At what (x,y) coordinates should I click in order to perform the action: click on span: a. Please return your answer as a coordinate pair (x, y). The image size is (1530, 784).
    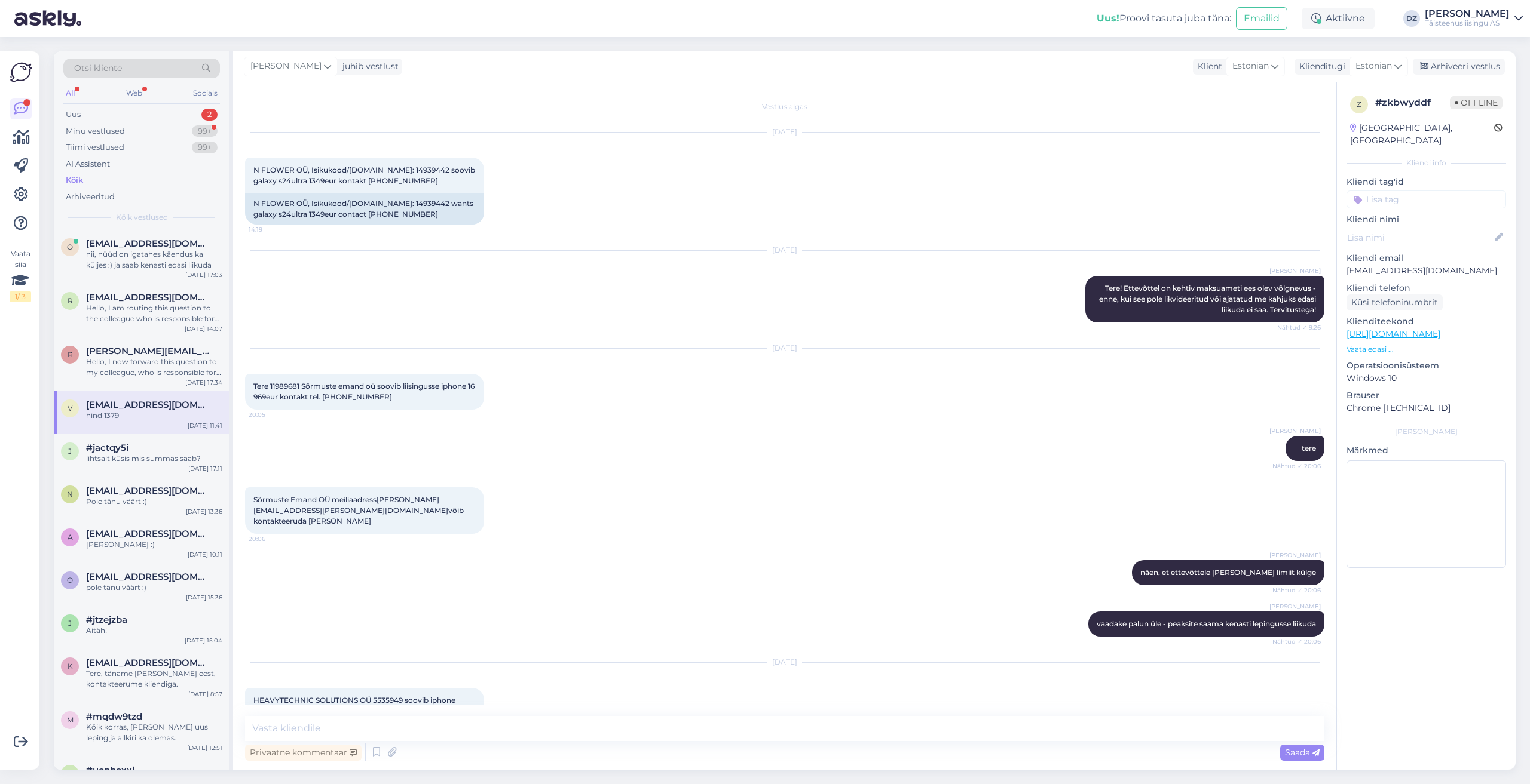
    Looking at the image, I should click on (70, 537).